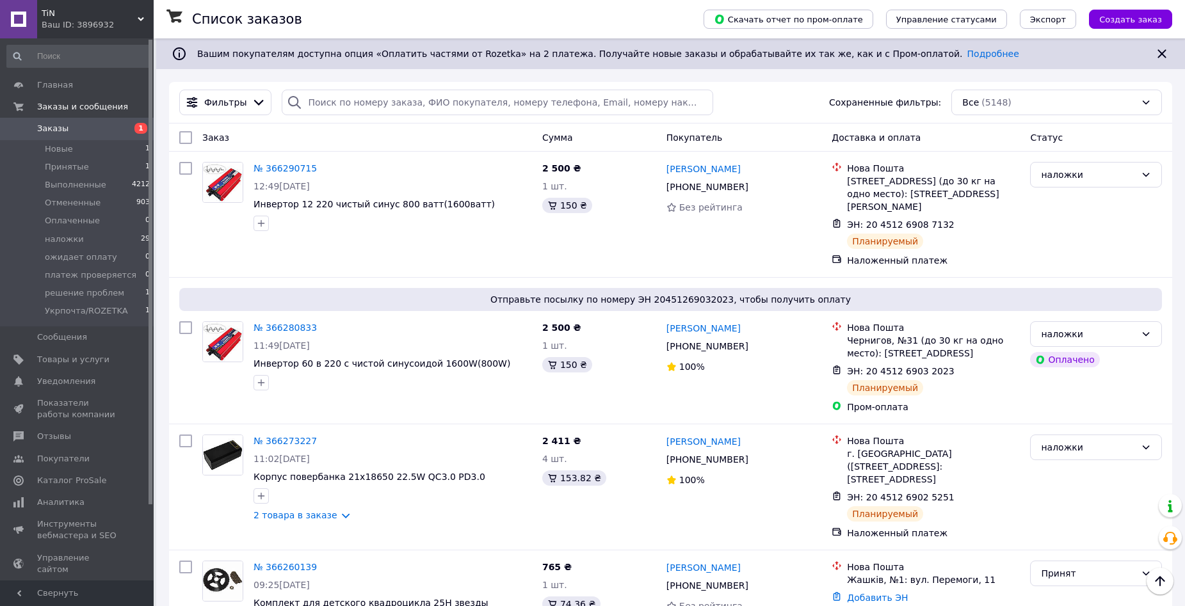 The height and width of the screenshot is (606, 1185). I want to click on div: 150 ₴, so click(567, 365).